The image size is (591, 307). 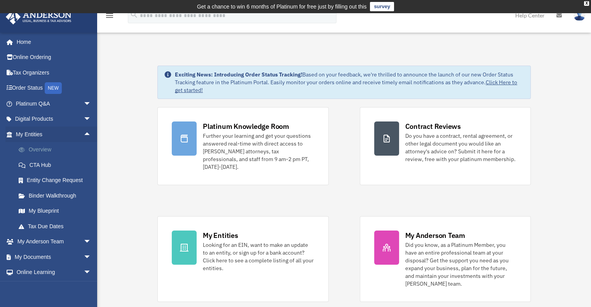 I want to click on a: My Entitiesarrow_drop_up, so click(x=54, y=134).